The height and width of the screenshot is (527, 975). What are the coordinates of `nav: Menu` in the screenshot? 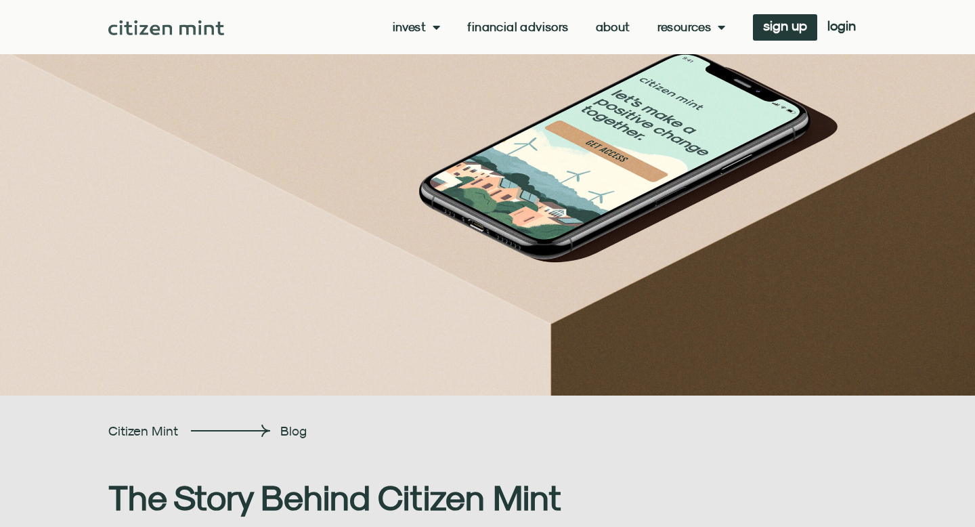 It's located at (559, 27).